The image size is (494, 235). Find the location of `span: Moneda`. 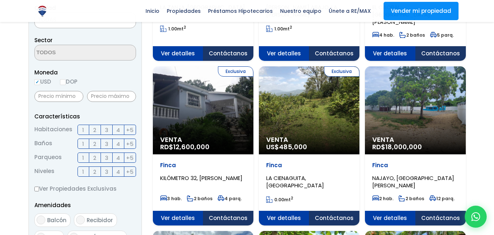

span: Moneda is located at coordinates (85, 72).